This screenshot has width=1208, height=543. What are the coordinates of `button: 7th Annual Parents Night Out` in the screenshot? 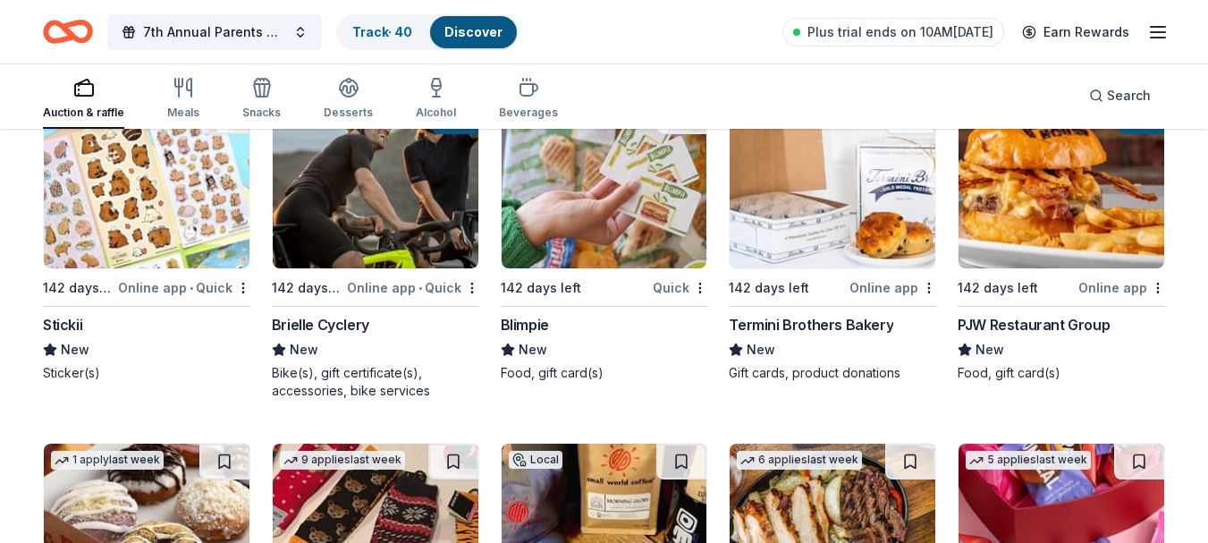 It's located at (215, 32).